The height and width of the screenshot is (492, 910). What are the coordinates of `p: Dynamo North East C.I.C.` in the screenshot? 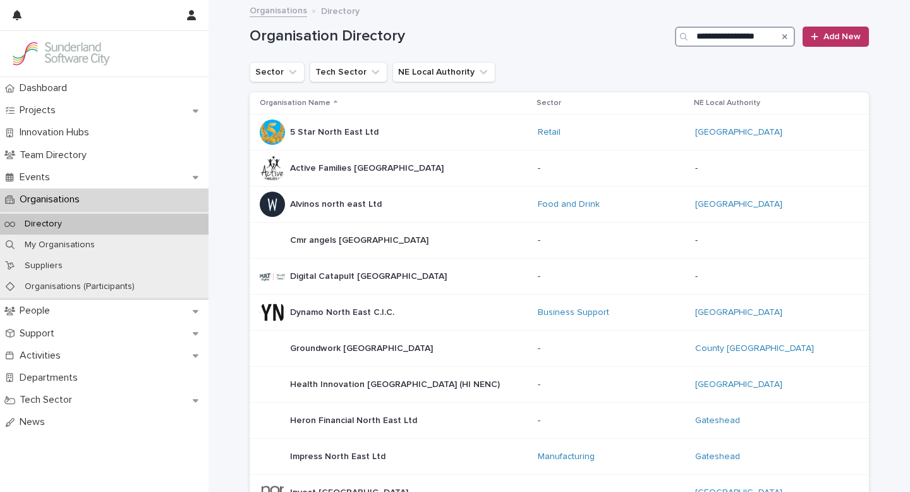 It's located at (343, 311).